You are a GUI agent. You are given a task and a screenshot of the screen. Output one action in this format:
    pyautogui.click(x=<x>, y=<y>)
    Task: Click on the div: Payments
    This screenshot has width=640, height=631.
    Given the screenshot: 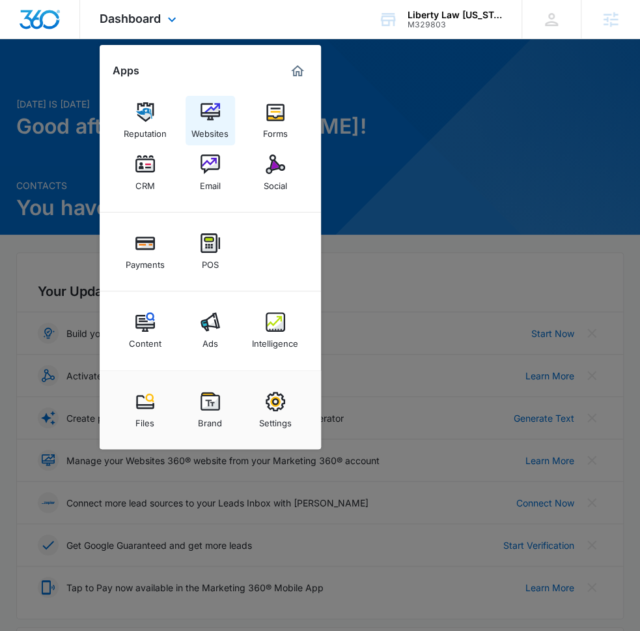 What is the action you would take?
    pyautogui.click(x=145, y=261)
    